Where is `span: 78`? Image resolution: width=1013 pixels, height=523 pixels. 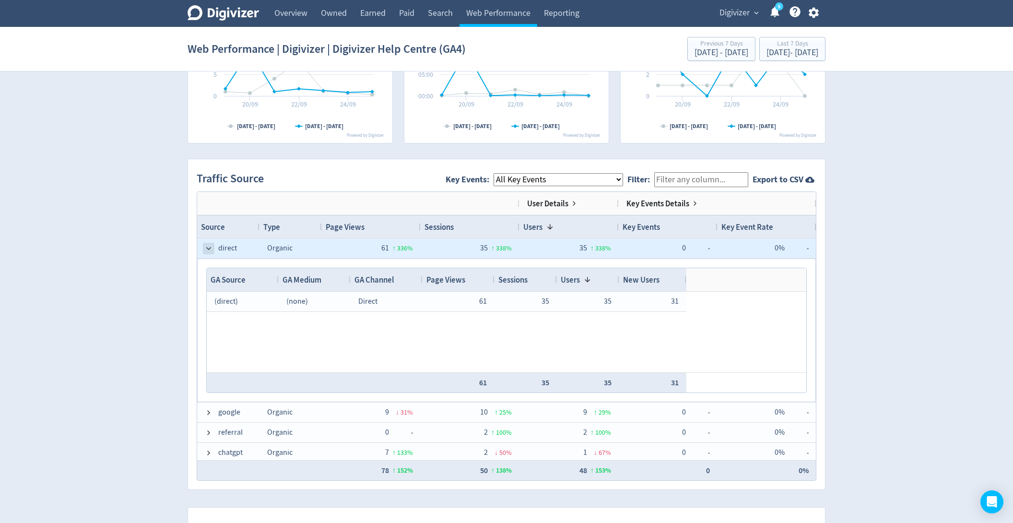
span: 78 is located at coordinates (385, 470).